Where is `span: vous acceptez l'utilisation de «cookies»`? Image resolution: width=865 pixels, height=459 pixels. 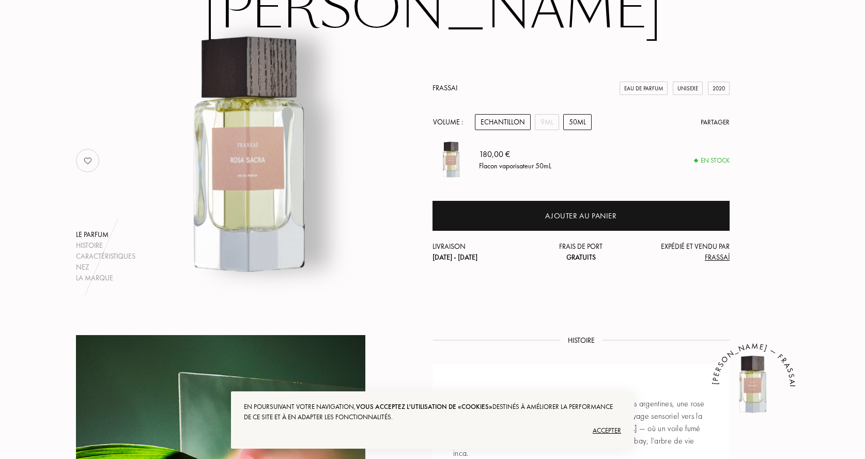
span: vous acceptez l'utilisation de «cookies» is located at coordinates (424, 407).